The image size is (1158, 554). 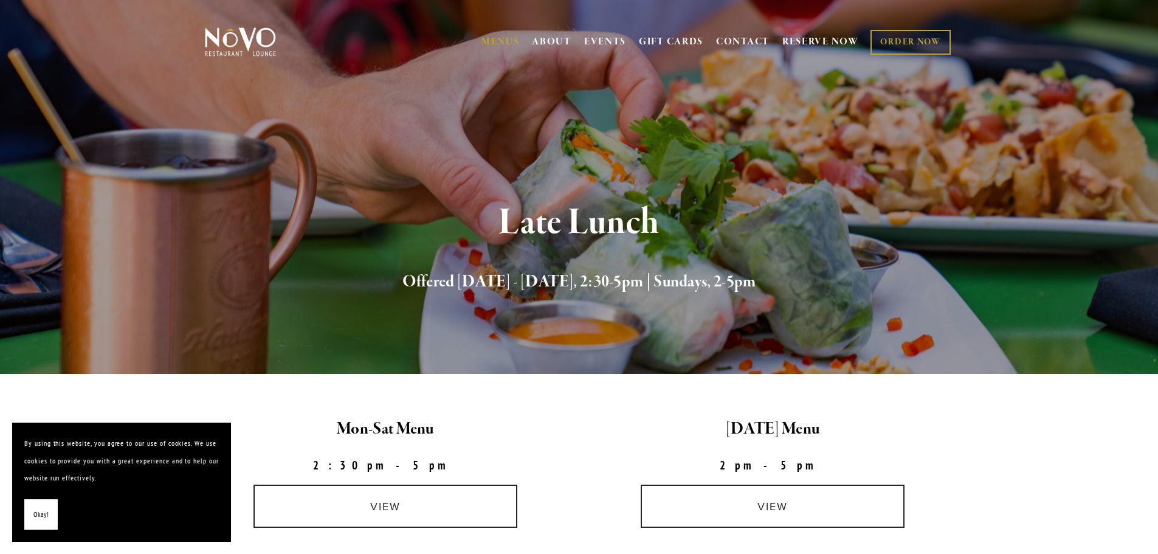 I want to click on a: GIFT CARDS, so click(x=671, y=42).